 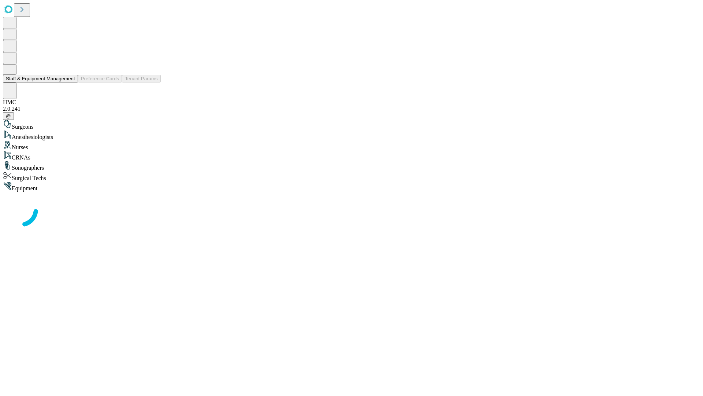 I want to click on div: HMC, so click(x=352, y=102).